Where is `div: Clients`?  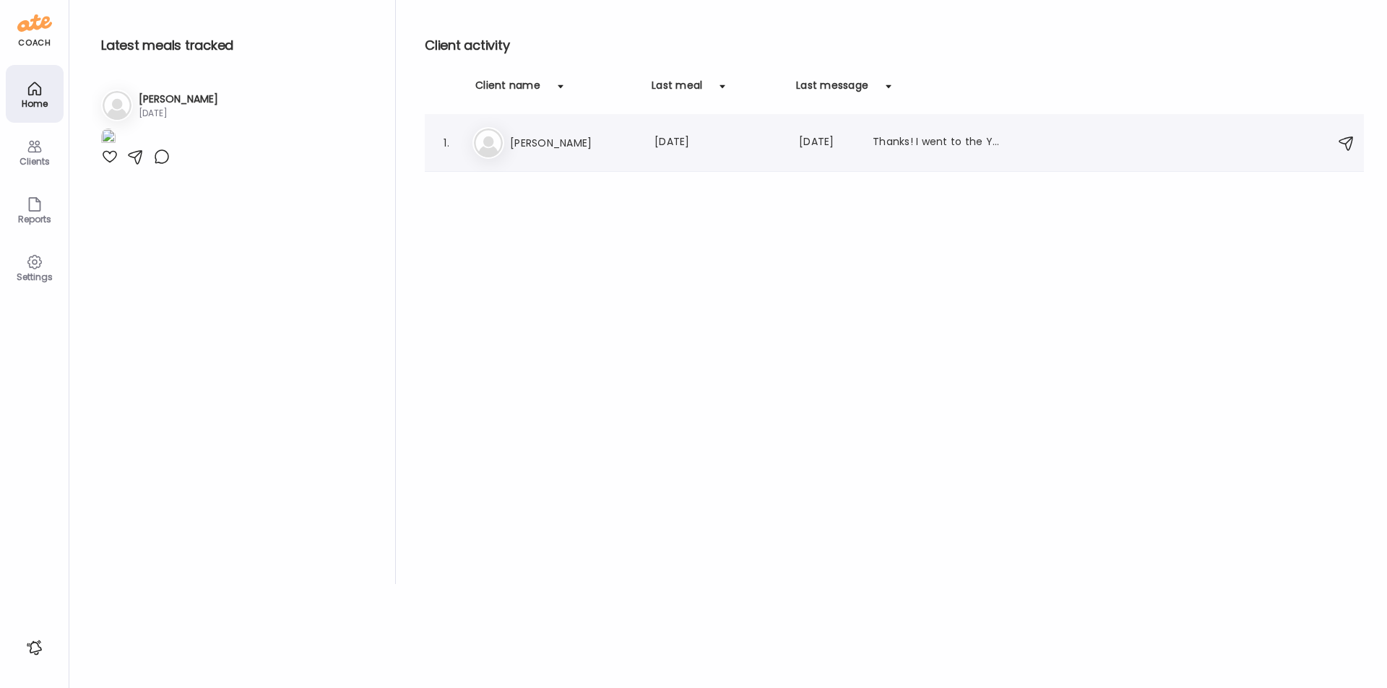
div: Clients is located at coordinates (35, 161).